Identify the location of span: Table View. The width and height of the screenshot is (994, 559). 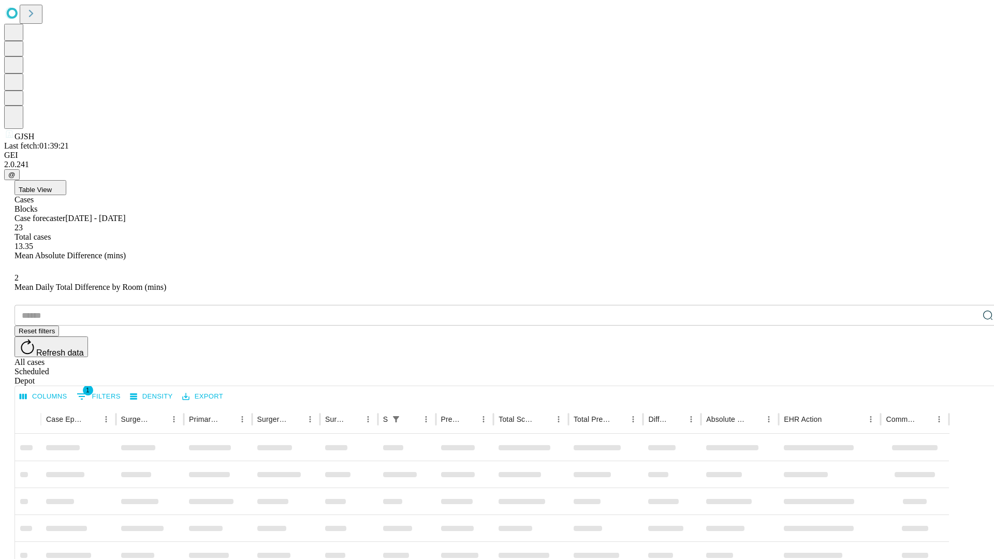
(35, 189).